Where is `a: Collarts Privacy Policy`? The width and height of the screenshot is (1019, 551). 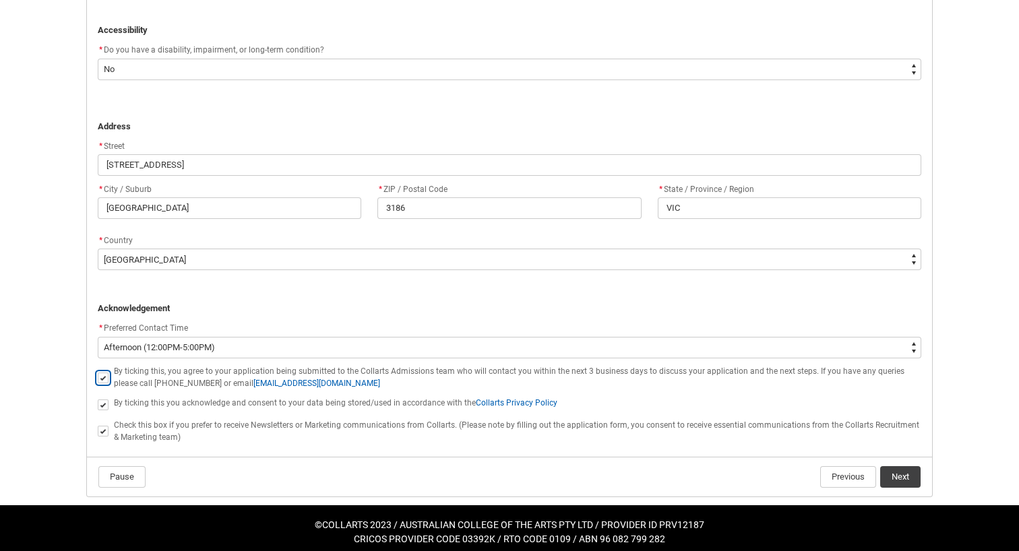 a: Collarts Privacy Policy is located at coordinates (516, 403).